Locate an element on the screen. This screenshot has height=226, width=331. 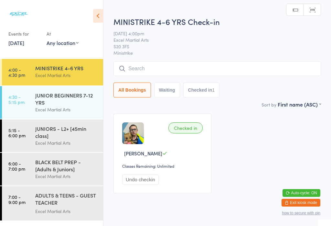
div: 1 is located at coordinates (213, 90).